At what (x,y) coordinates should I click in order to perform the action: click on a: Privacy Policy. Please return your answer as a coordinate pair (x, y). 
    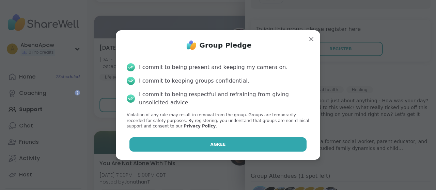
    Looking at the image, I should click on (199, 126).